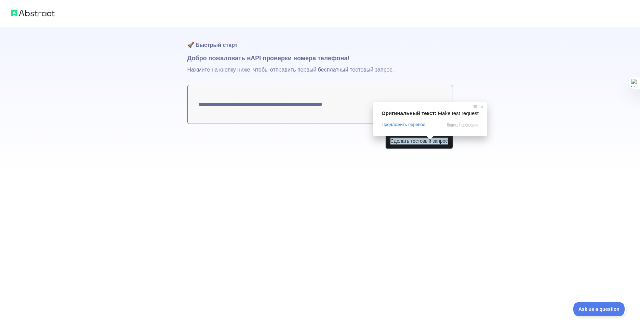  What do you see at coordinates (458, 113) in the screenshot?
I see `span: Make test request` at bounding box center [458, 113].